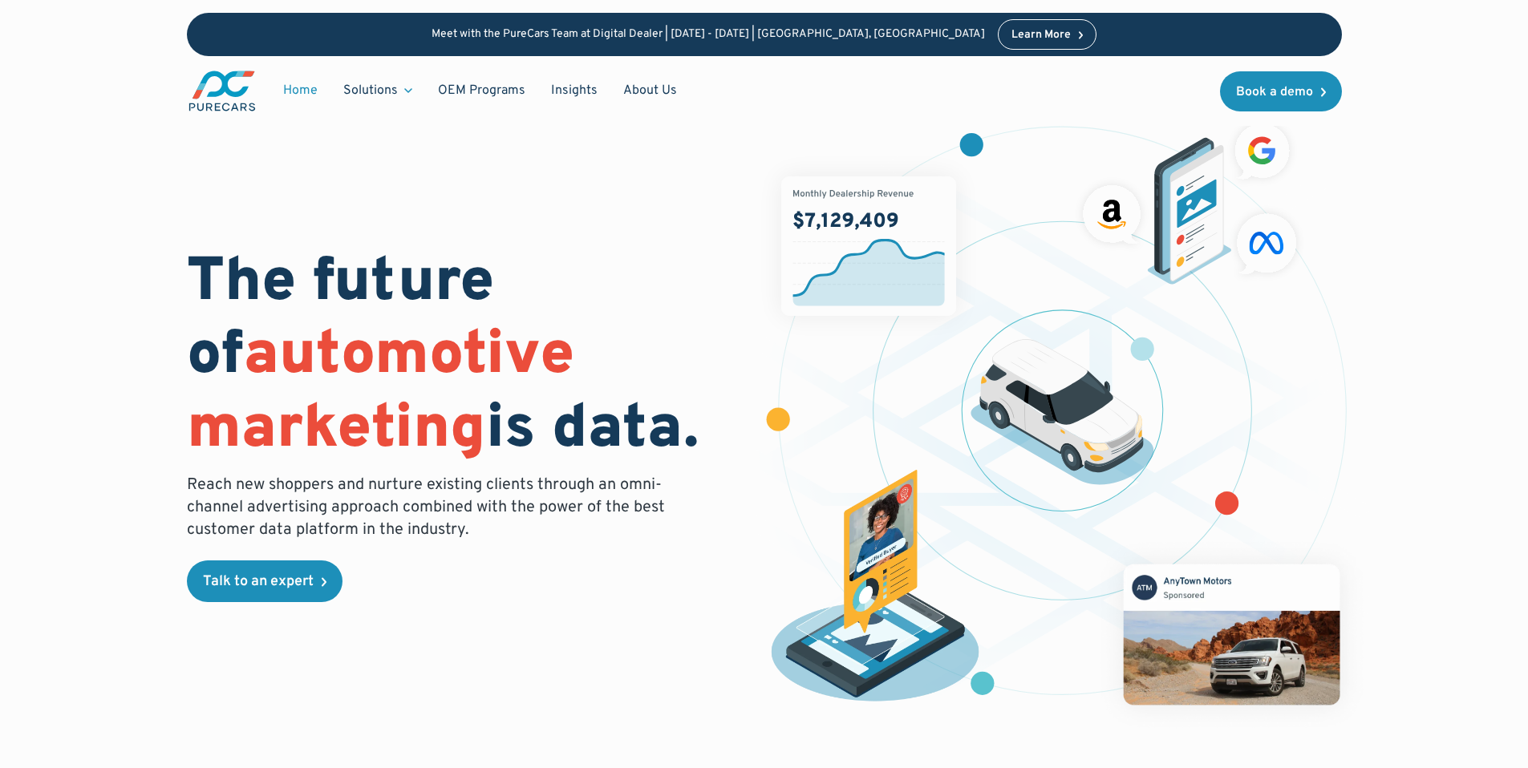 This screenshot has height=768, width=1528. Describe the element at coordinates (1274, 92) in the screenshot. I see `div: Book a demo` at that location.